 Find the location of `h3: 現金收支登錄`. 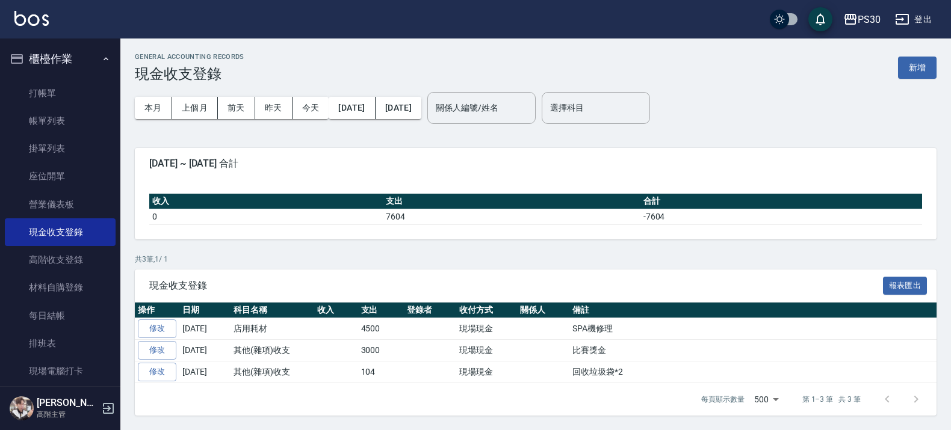

h3: 現金收支登錄 is located at coordinates (190, 74).